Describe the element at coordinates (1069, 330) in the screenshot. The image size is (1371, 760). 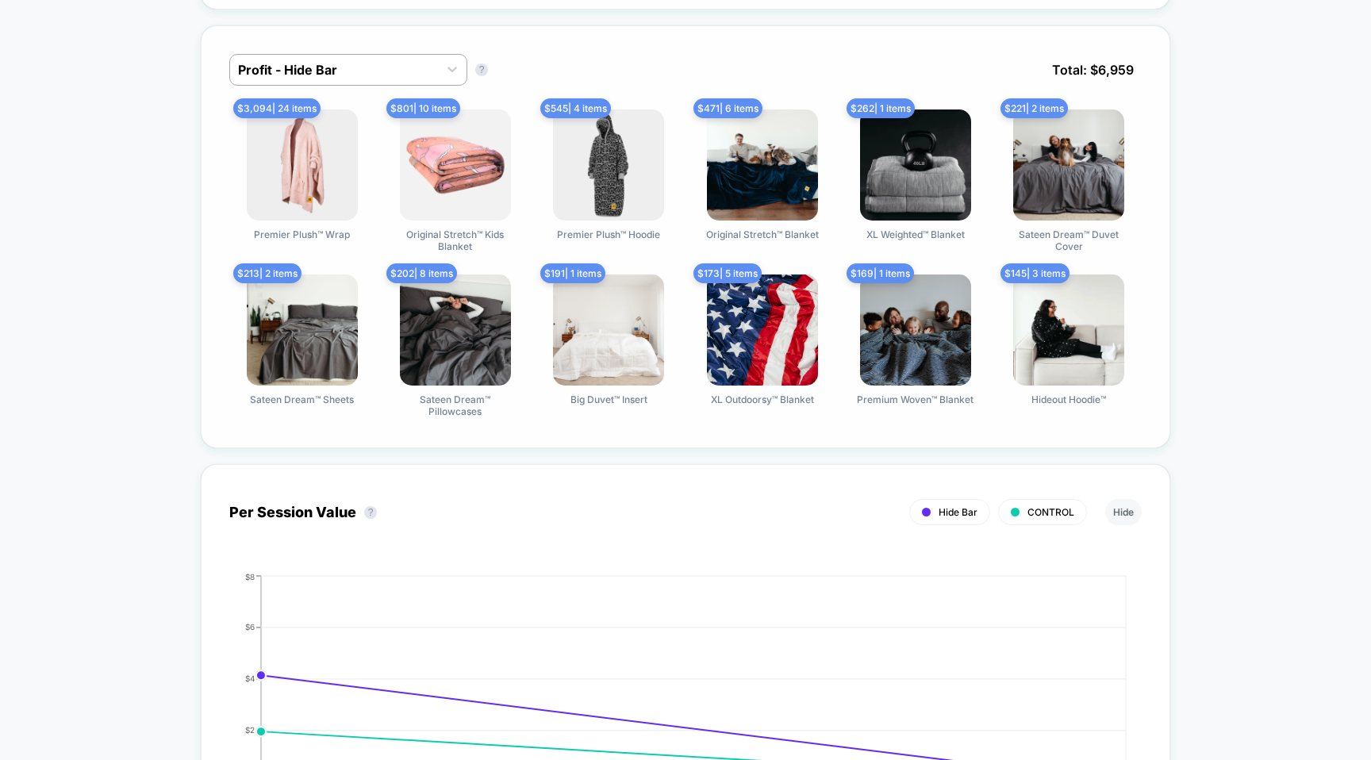
I see `img: Hideout Hoodie™` at that location.